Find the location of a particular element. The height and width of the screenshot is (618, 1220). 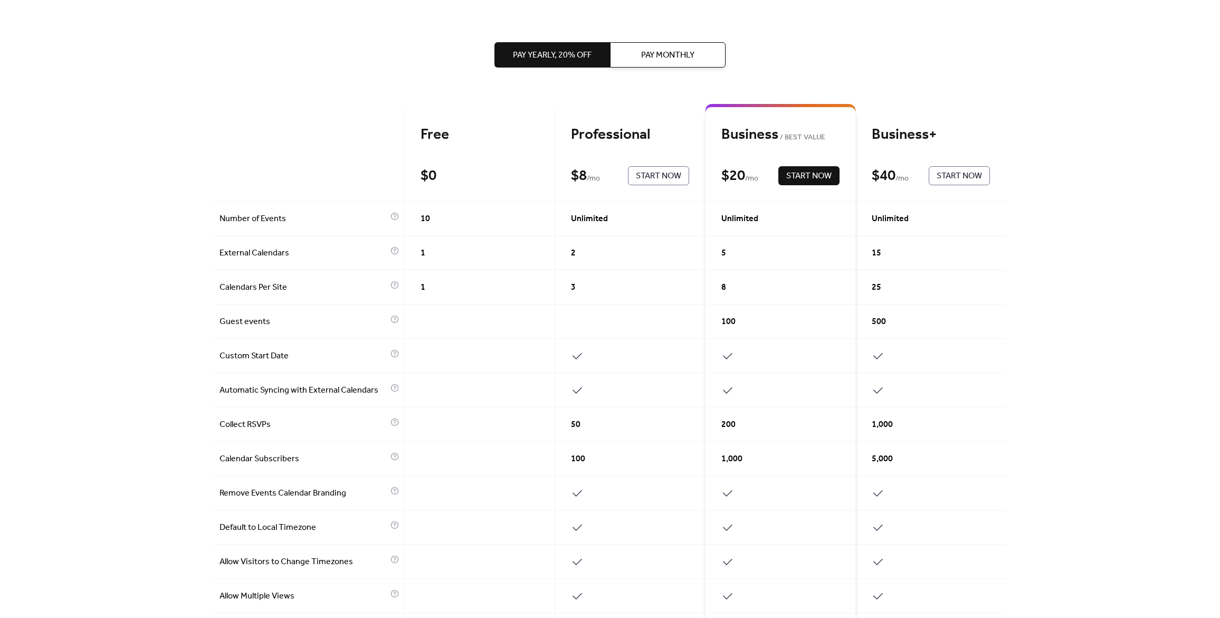

span: Allow Visitors to Change Timezones is located at coordinates (303, 562).